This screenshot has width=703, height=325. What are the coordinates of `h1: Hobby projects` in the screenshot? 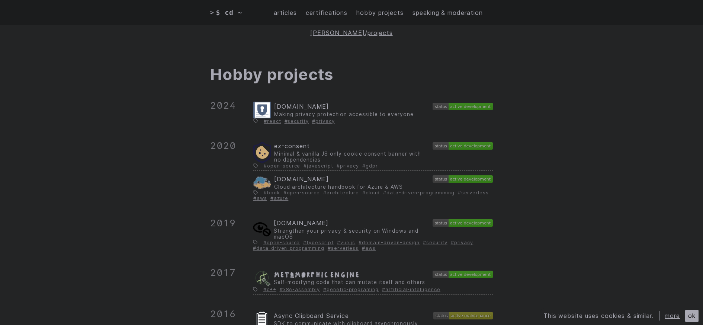 It's located at (351, 74).